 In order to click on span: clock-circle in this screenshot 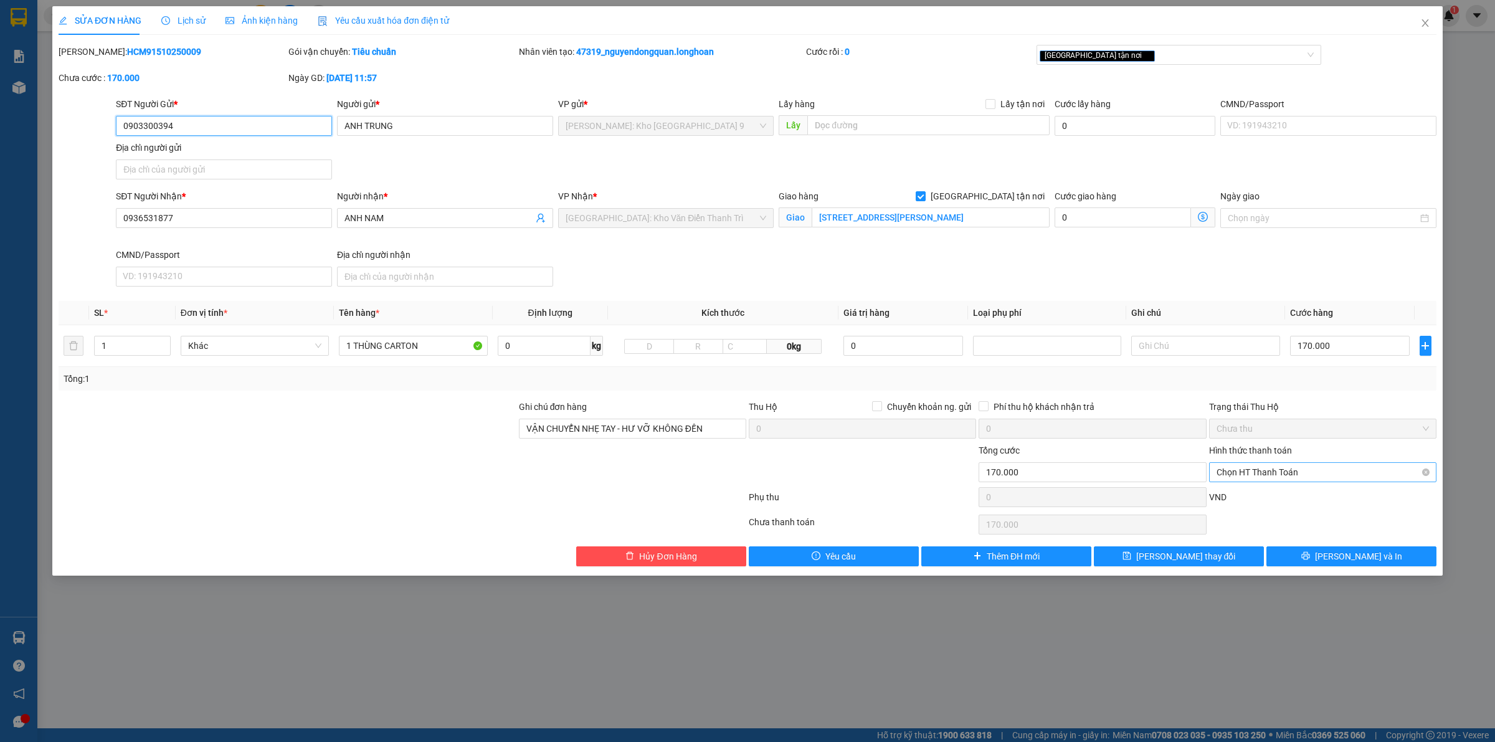, I will do `click(166, 21)`.